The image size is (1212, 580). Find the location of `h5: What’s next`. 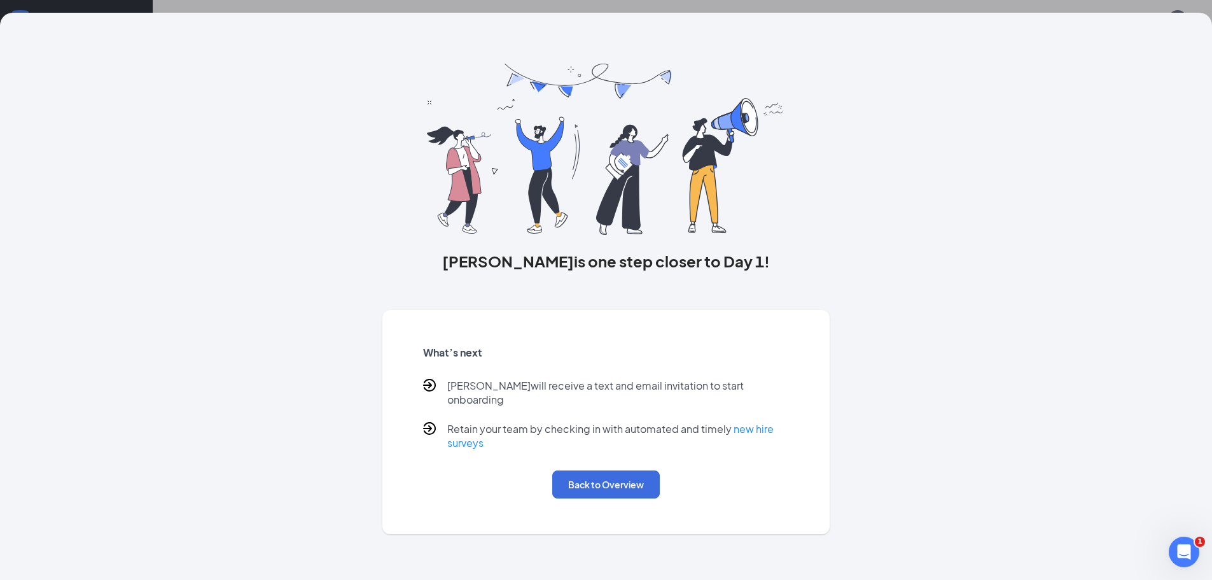

h5: What’s next is located at coordinates (606, 352).